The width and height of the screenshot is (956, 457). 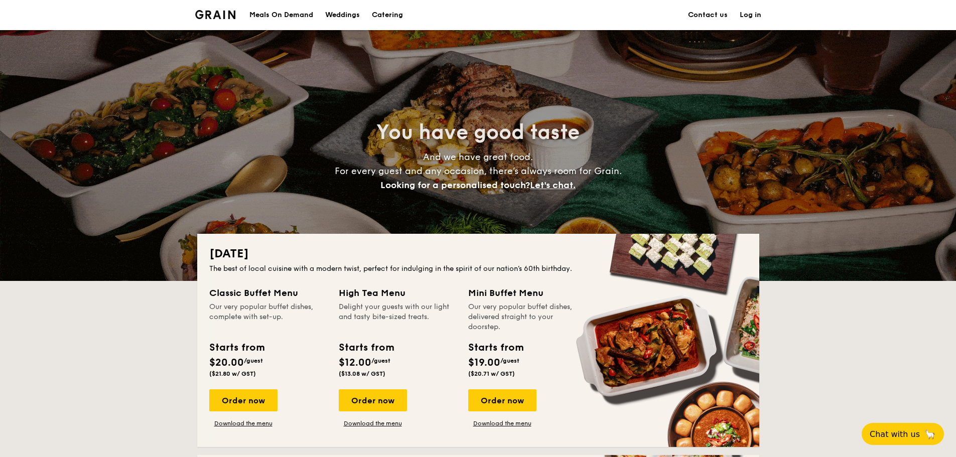 What do you see at coordinates (215, 15) in the screenshot?
I see `img: Grain` at bounding box center [215, 15].